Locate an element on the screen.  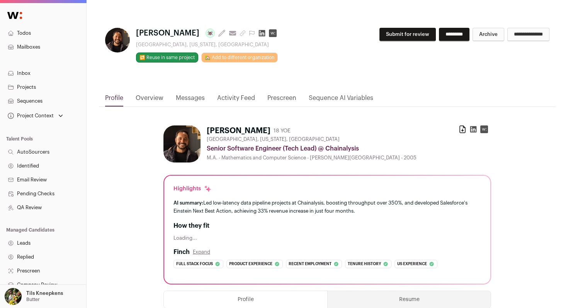
a: 🏡 Add to different organization is located at coordinates (239, 58).